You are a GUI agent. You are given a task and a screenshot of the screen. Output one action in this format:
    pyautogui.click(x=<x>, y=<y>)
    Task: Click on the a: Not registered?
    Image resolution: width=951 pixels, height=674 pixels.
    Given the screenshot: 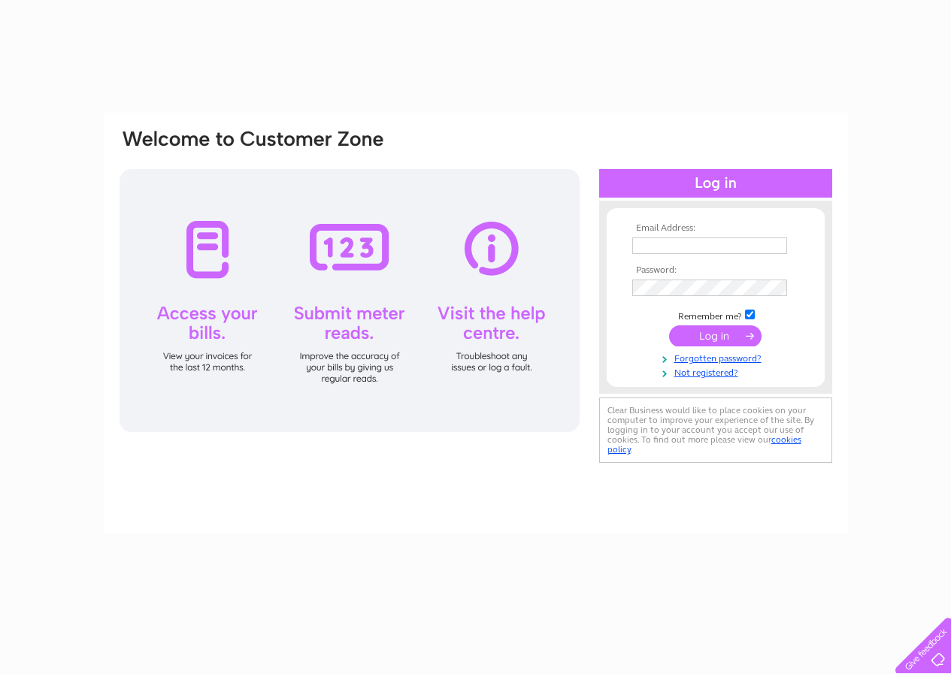 What is the action you would take?
    pyautogui.click(x=717, y=371)
    